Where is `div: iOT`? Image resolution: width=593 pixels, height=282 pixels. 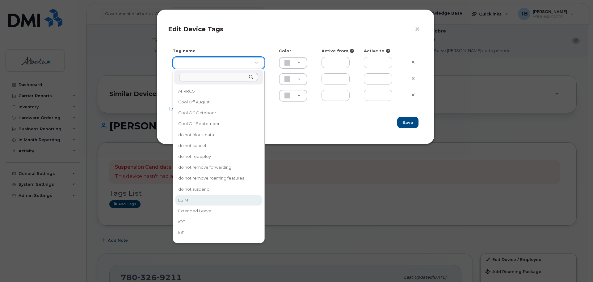
div: iOT is located at coordinates (219, 221).